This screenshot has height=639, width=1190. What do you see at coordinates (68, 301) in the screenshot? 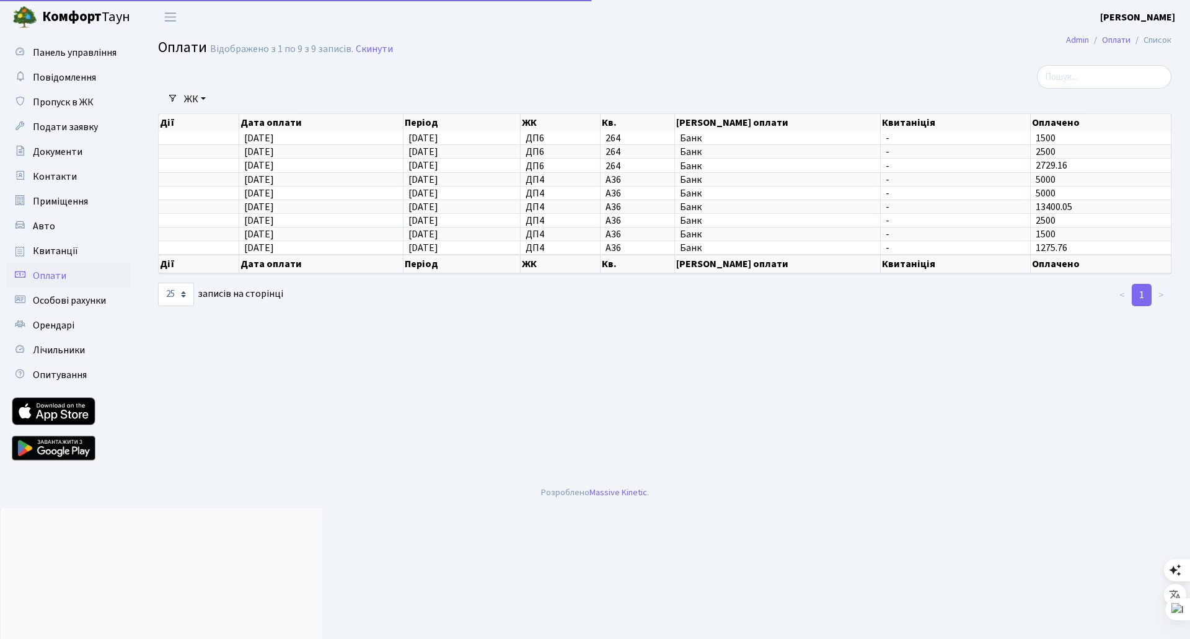
I see `a: Особові рахунки` at bounding box center [68, 301].